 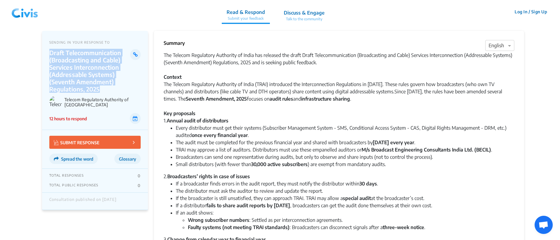 I want to click on button: Glossary, so click(x=127, y=159).